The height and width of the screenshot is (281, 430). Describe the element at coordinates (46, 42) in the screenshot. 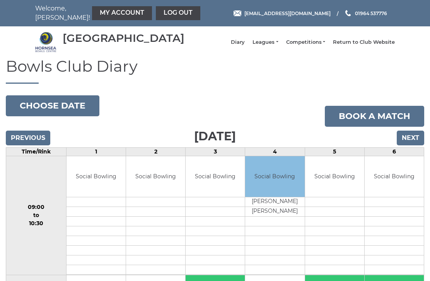

I see `img: Hornsea Bowls Centre` at that location.